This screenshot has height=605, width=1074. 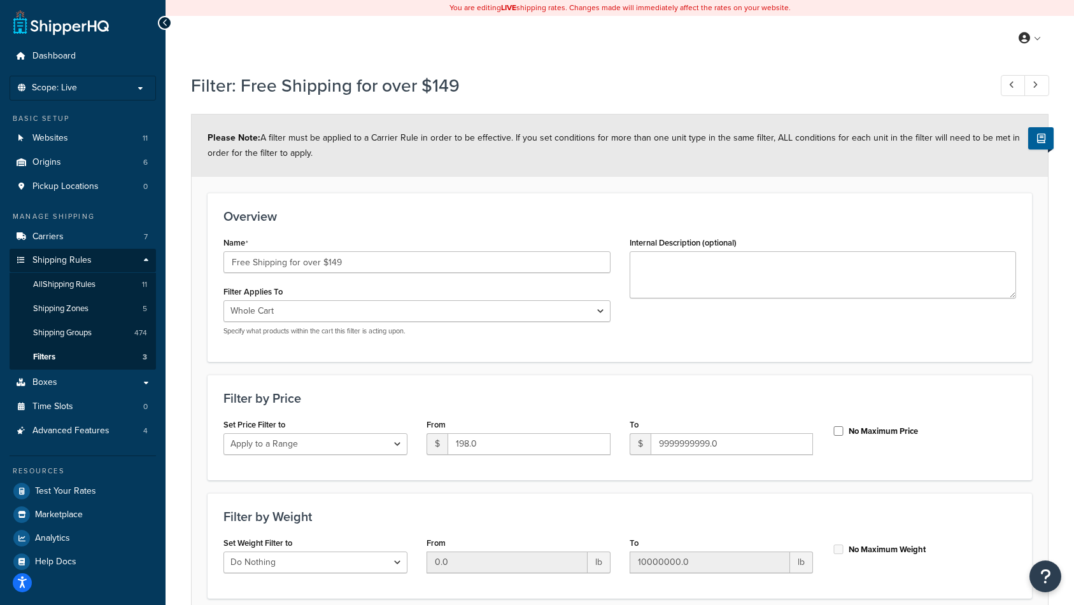 I want to click on a: Shipping Groups474, so click(x=83, y=333).